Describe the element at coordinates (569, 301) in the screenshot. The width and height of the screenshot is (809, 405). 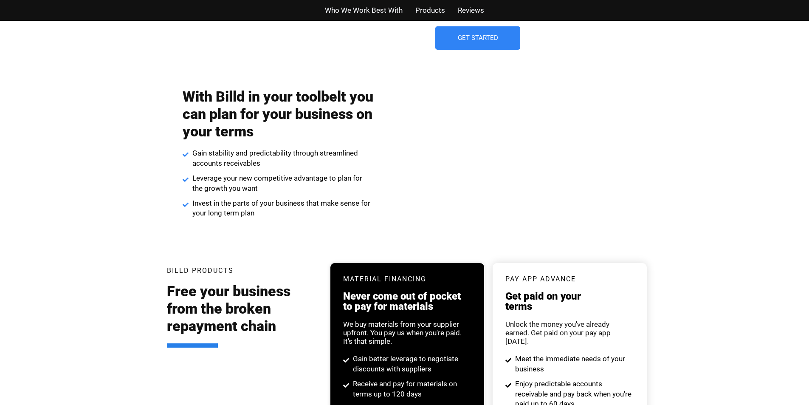
I see `h3: Get paid on your terms` at that location.